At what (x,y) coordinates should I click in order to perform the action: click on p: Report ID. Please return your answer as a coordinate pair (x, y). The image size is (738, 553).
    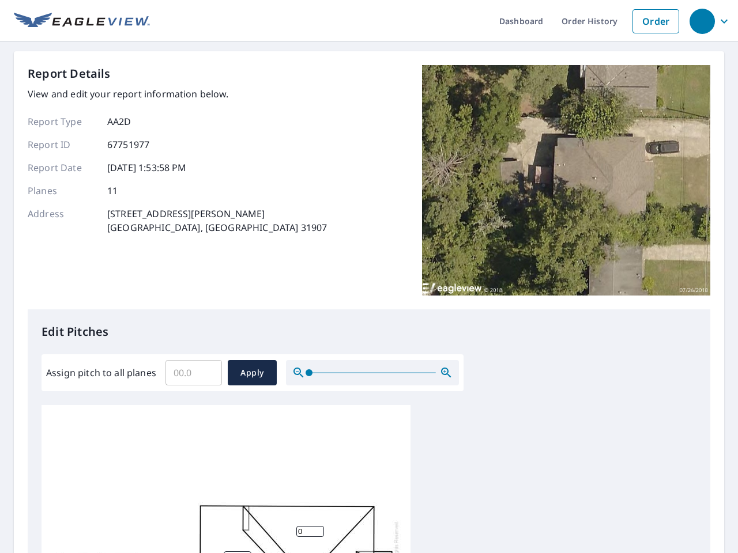
    Looking at the image, I should click on (62, 145).